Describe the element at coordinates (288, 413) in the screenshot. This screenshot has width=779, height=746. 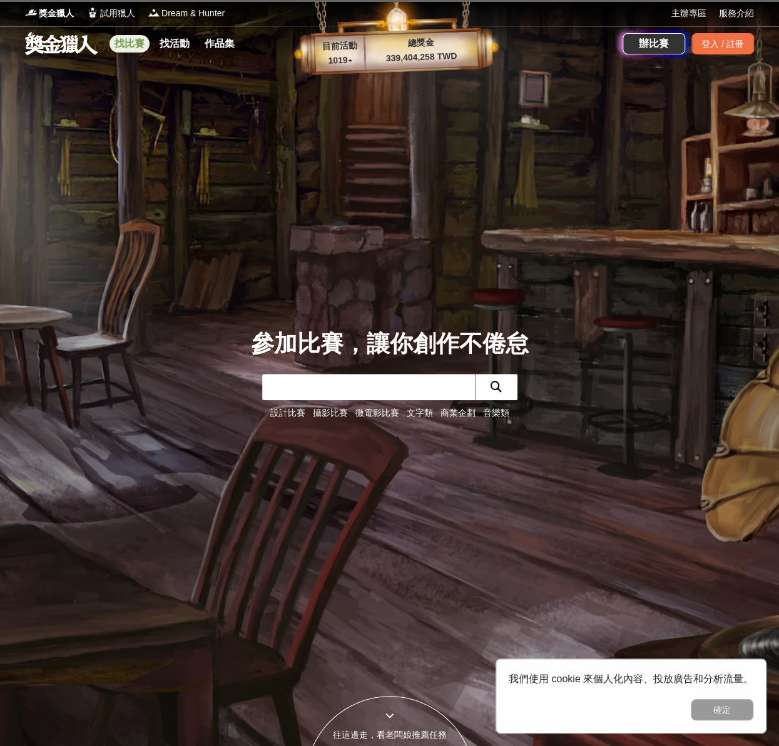
I see `a: 設計比賽` at that location.